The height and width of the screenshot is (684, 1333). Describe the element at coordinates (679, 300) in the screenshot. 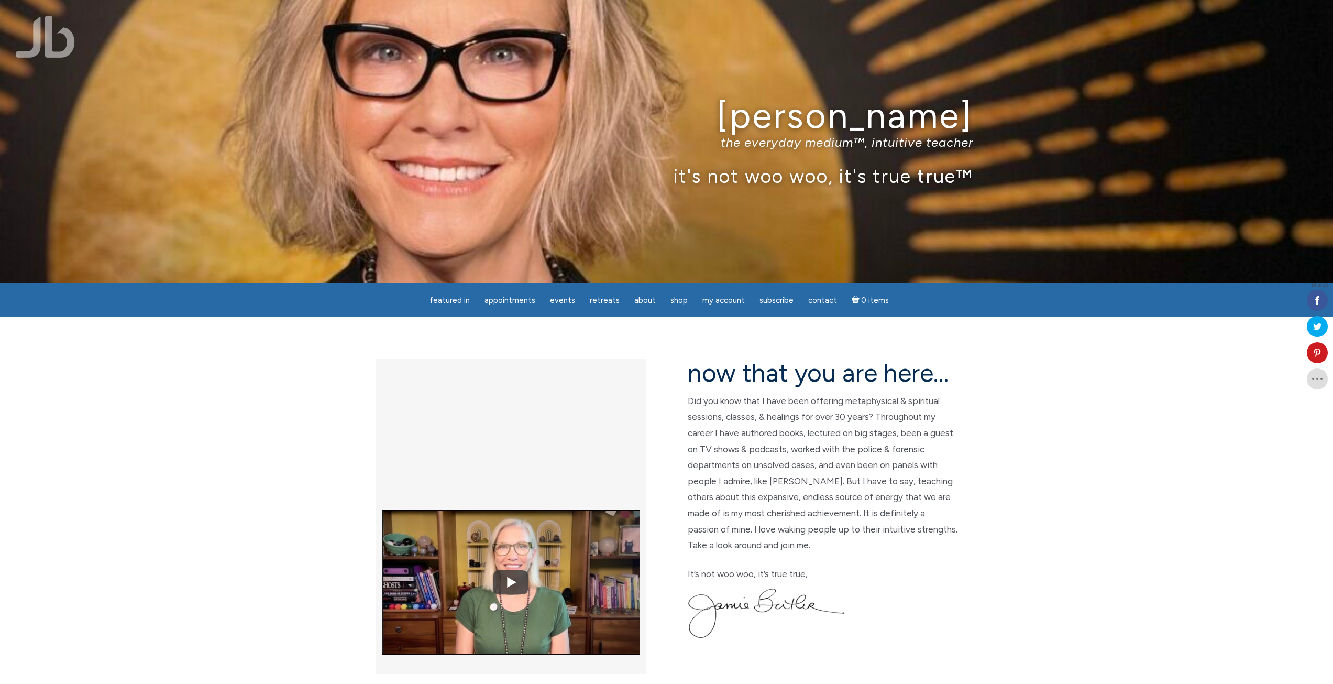

I see `a: Shop` at that location.